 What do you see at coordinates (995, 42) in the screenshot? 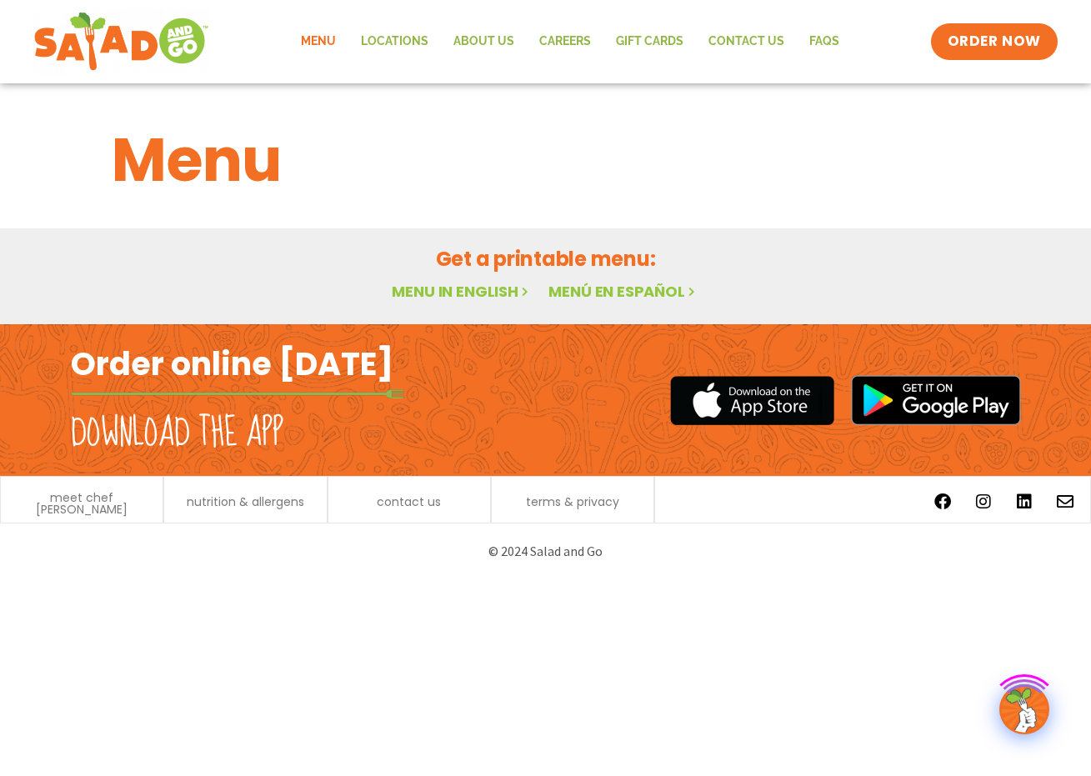
I see `span: ORDER NOW` at bounding box center [995, 42].